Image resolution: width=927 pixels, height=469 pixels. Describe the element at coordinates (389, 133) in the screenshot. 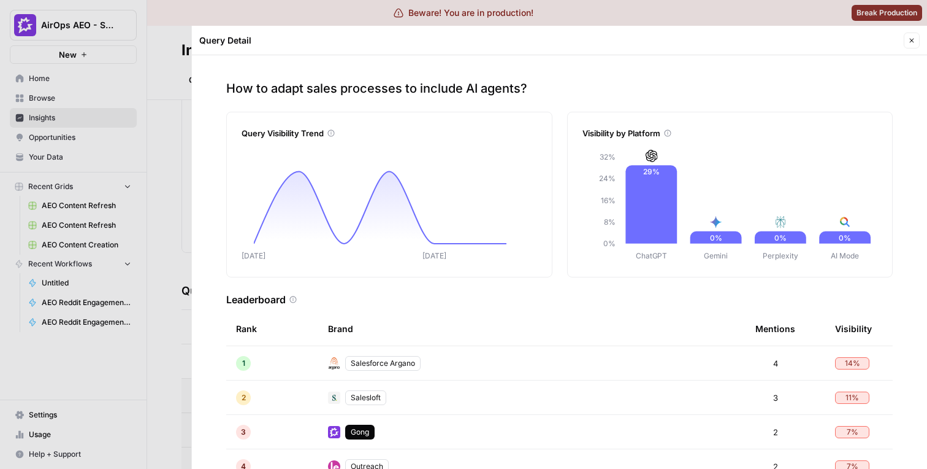

I see `div: Query Visibility Trend` at that location.